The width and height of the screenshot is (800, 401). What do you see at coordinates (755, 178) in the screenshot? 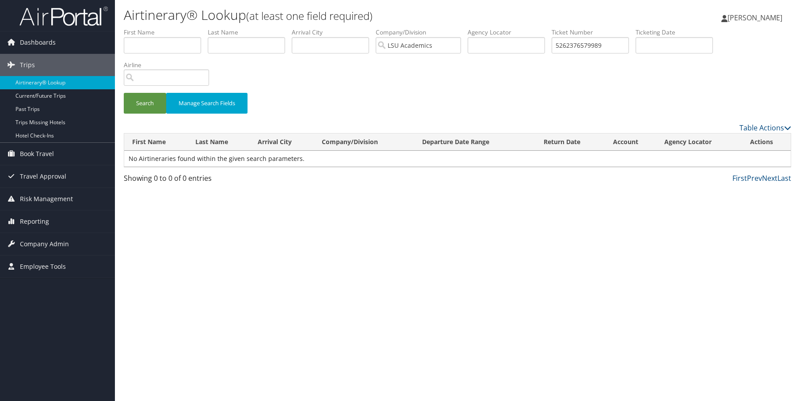
I see `a: Prev` at bounding box center [755, 178].